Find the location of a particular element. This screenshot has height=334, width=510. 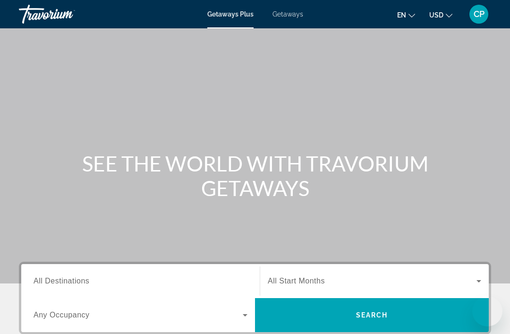

button: Search is located at coordinates (371, 315).